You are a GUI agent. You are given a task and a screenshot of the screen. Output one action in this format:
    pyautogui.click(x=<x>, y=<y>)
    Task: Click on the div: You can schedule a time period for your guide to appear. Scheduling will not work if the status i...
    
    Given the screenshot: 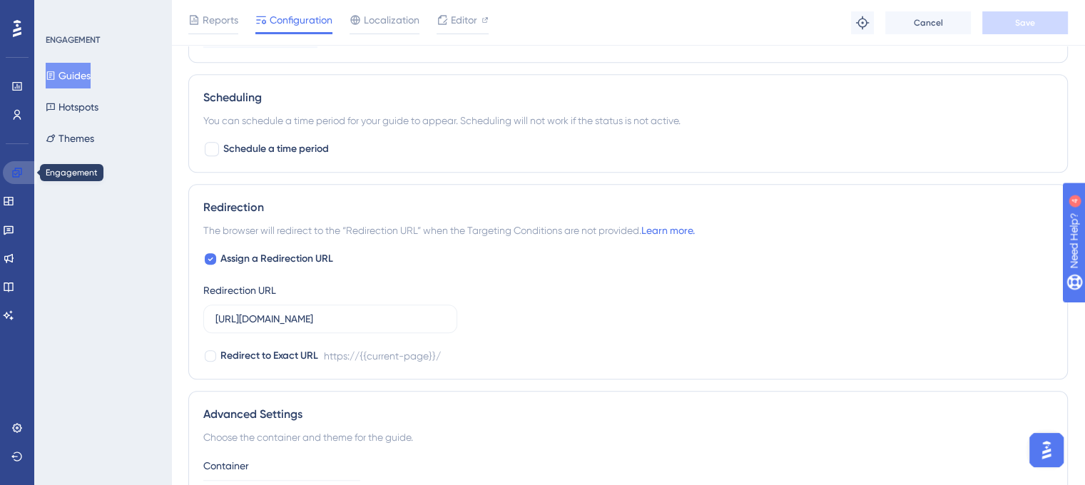 What is the action you would take?
    pyautogui.click(x=628, y=121)
    